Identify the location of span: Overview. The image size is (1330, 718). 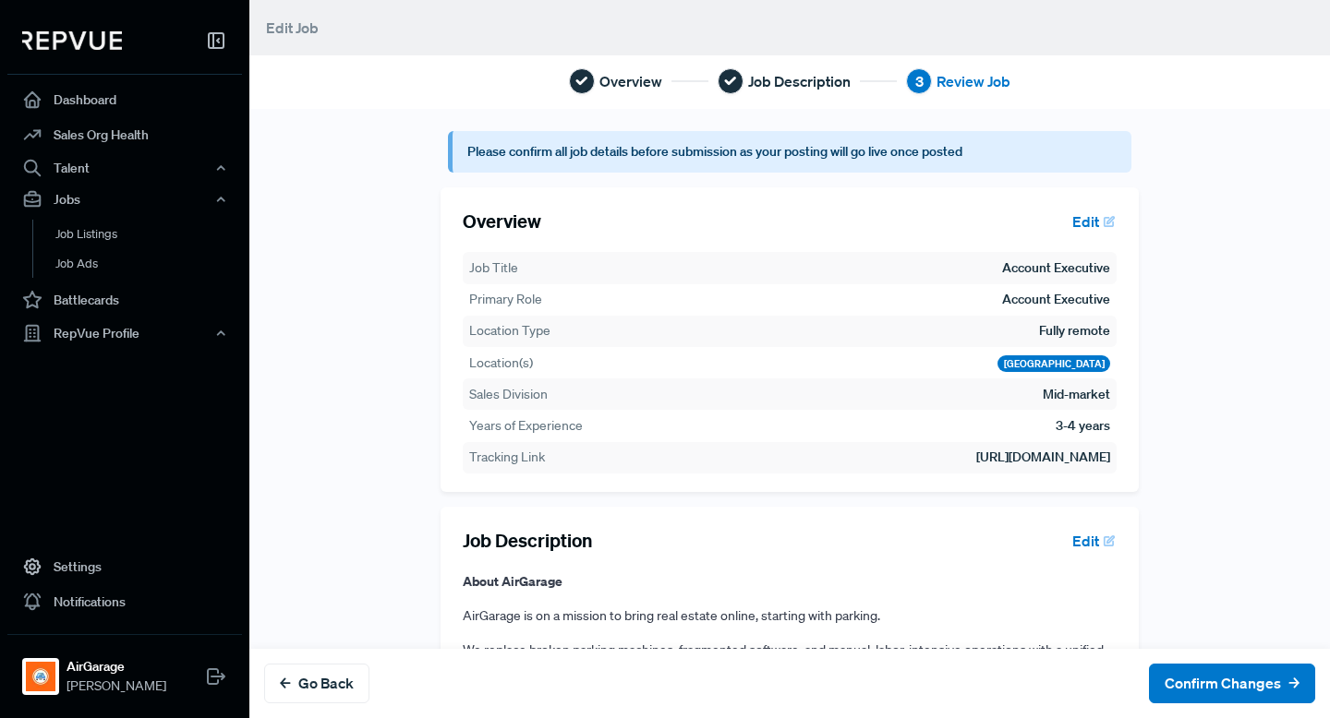
(631, 81).